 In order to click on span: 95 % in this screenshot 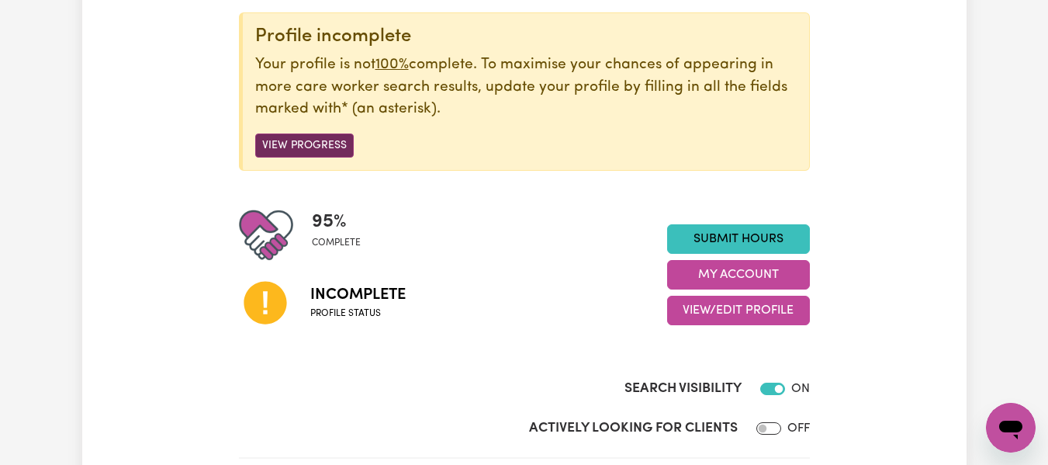, I will do `click(336, 222)`.